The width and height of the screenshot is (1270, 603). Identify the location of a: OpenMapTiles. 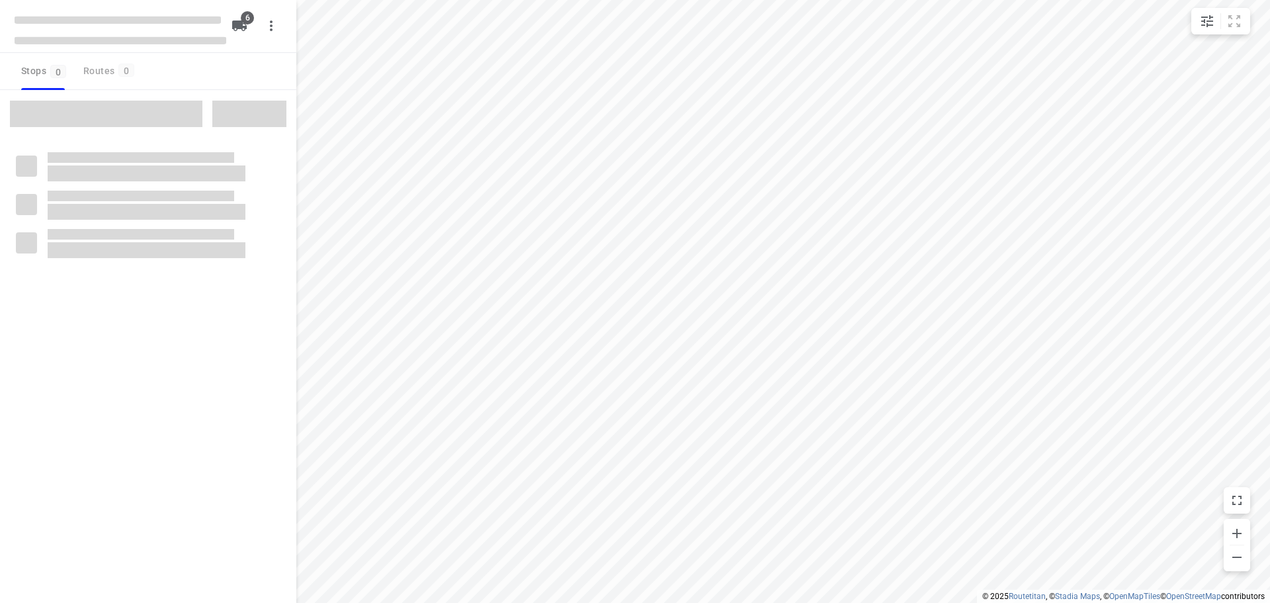
(1135, 596).